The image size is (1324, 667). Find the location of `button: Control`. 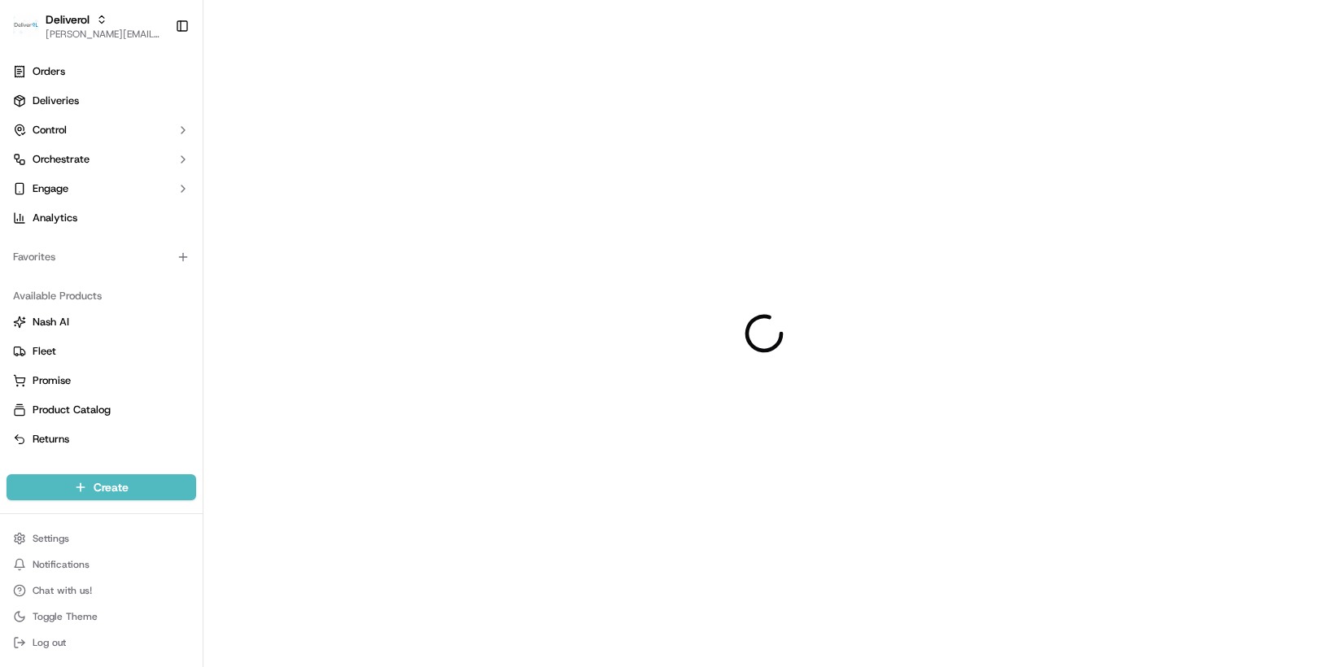

button: Control is located at coordinates (101, 130).